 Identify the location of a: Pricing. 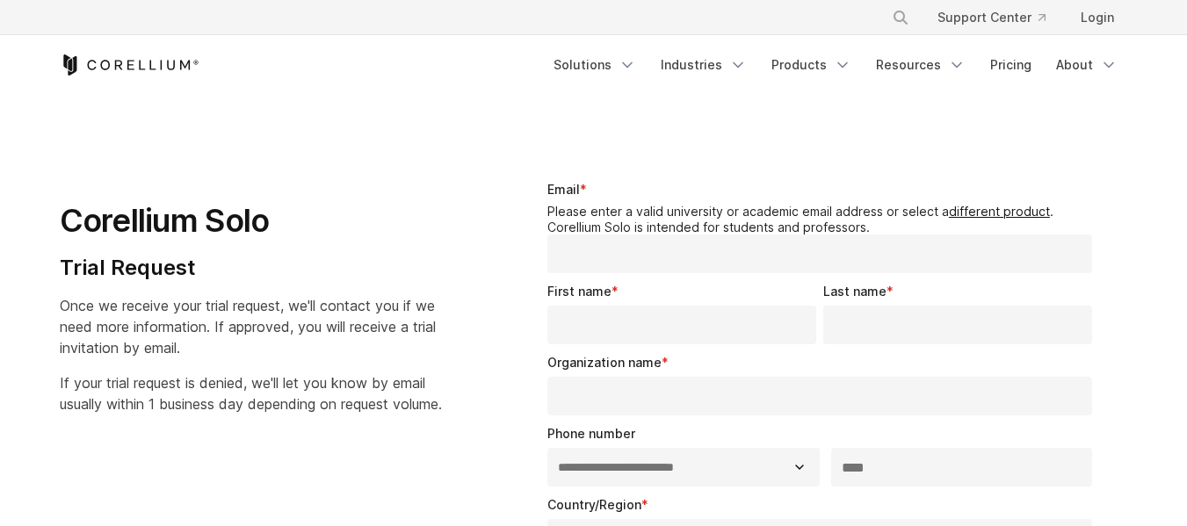
(1010, 65).